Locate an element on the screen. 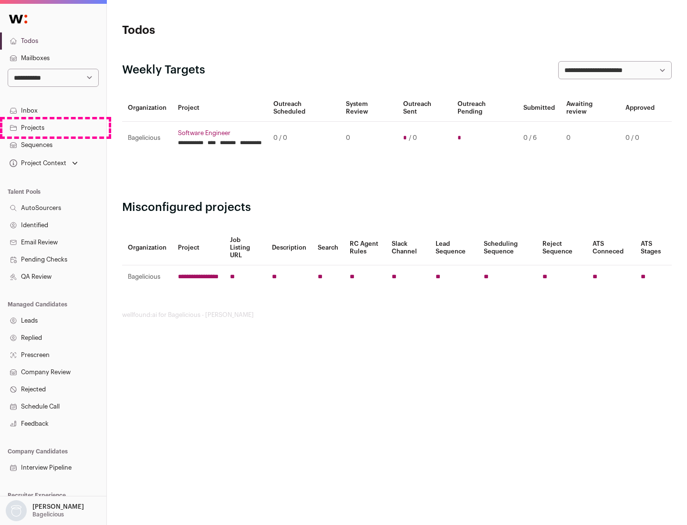 This screenshot has width=687, height=525. th: Scheduling Sequence is located at coordinates (507, 248).